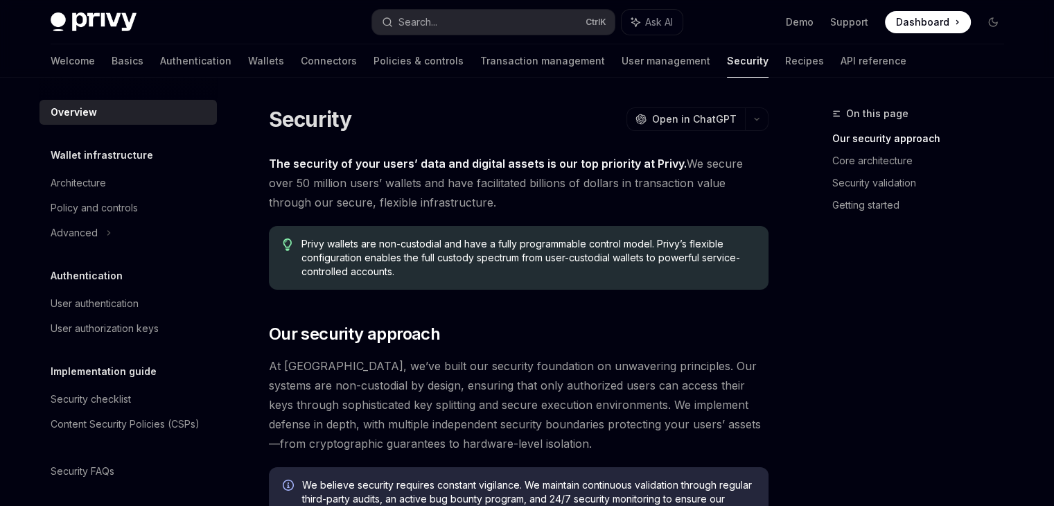  What do you see at coordinates (310, 119) in the screenshot?
I see `h1: Security` at bounding box center [310, 119].